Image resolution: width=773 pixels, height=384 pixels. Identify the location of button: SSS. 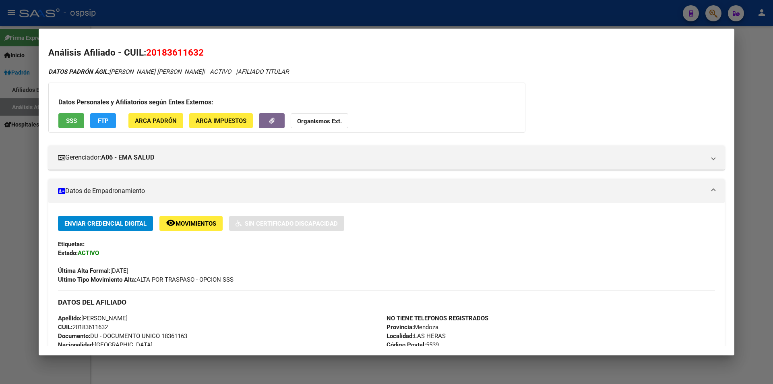
(71, 120).